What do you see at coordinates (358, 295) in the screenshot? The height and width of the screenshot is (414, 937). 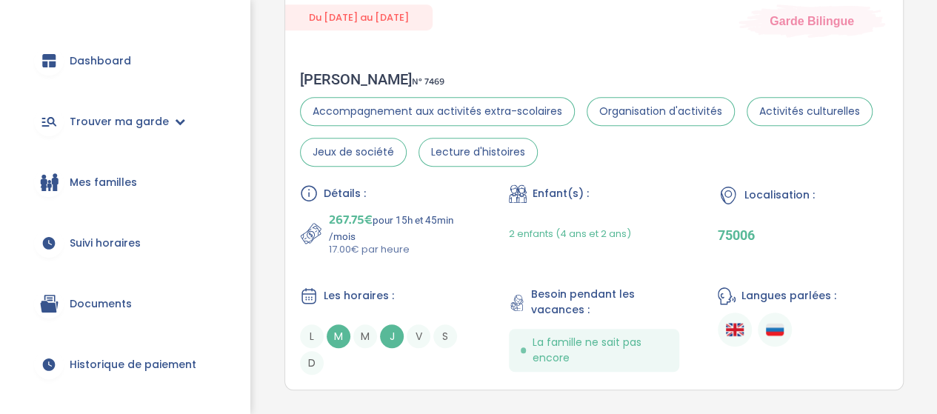 I see `span: Les horaires :` at bounding box center [358, 295].